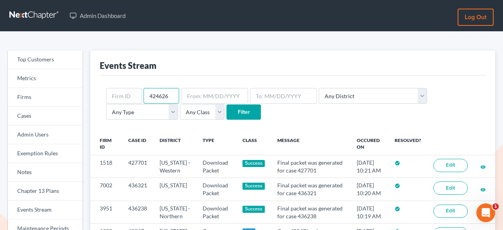 The width and height of the screenshot is (503, 230). What do you see at coordinates (138, 144) in the screenshot?
I see `th: Case ID` at bounding box center [138, 144].